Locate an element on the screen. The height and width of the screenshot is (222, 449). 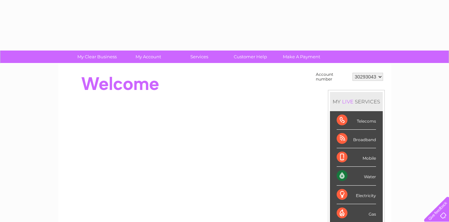
a: Customer Help is located at coordinates (250, 57).